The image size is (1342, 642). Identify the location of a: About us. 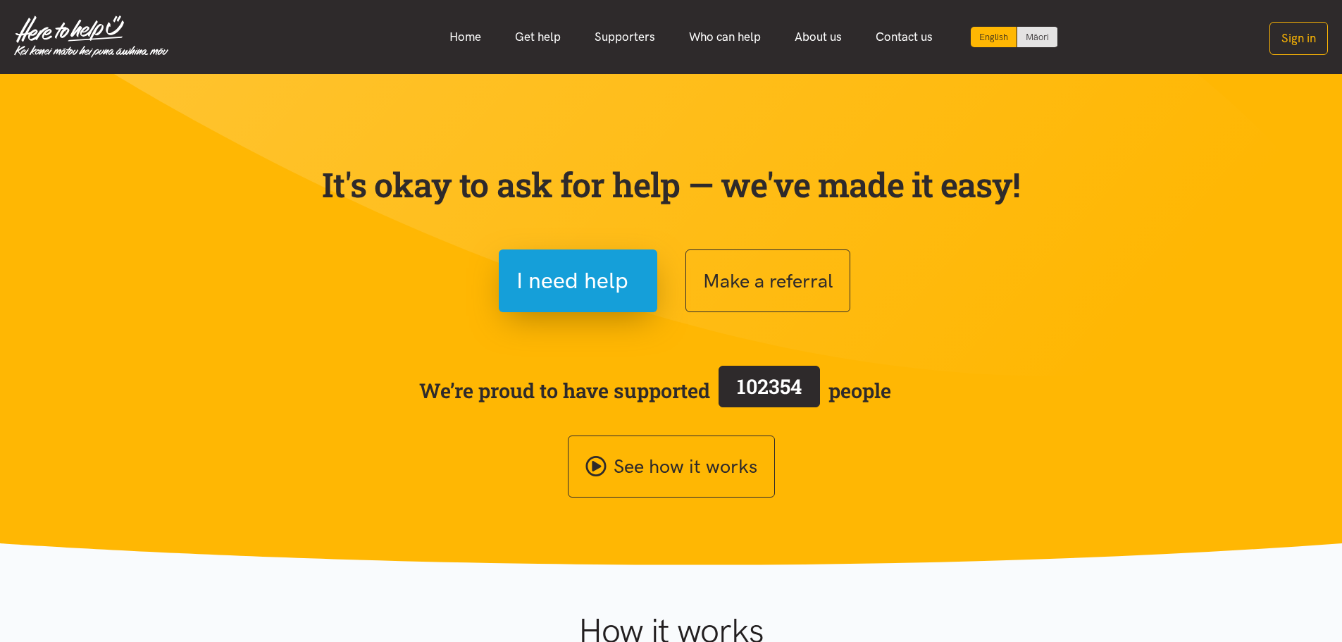
(818, 37).